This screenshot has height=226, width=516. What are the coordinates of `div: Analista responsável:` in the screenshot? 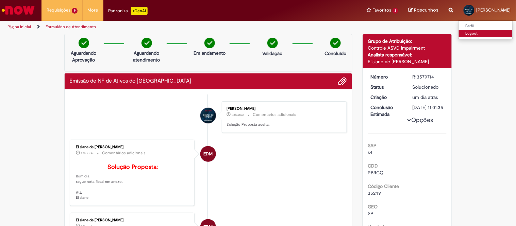 It's located at (407, 55).